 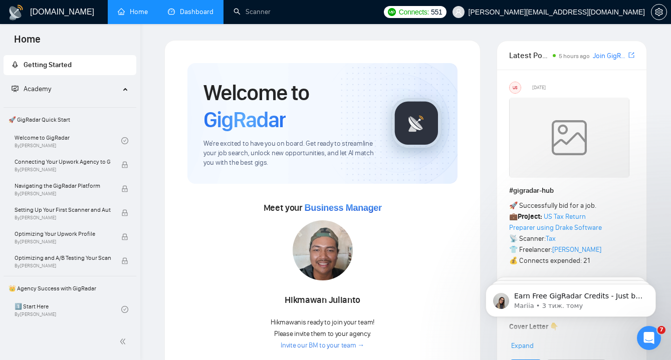 I want to click on span: Business Manager, so click(x=343, y=208).